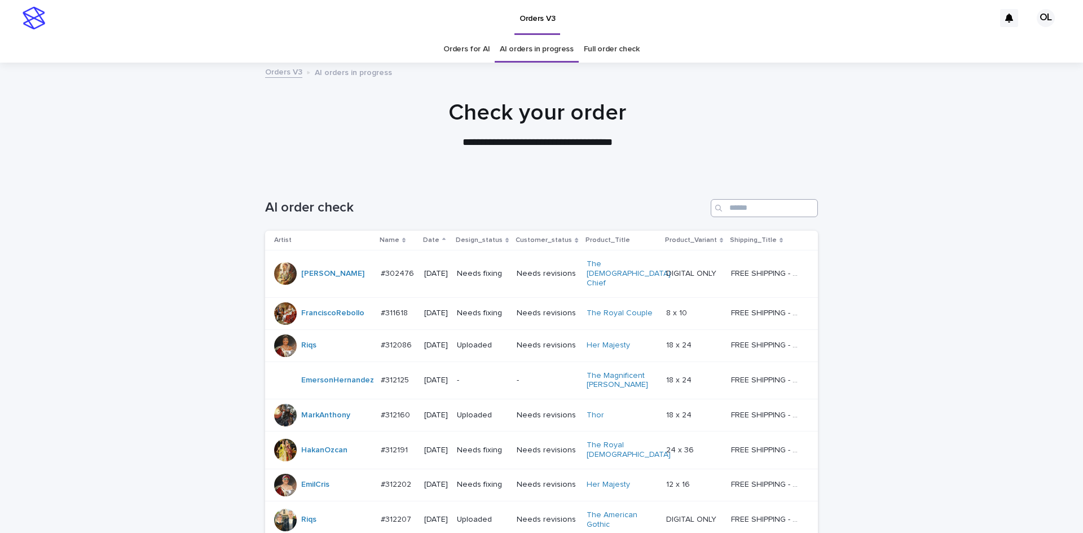 This screenshot has height=533, width=1083. I want to click on a: EmilCris, so click(315, 484).